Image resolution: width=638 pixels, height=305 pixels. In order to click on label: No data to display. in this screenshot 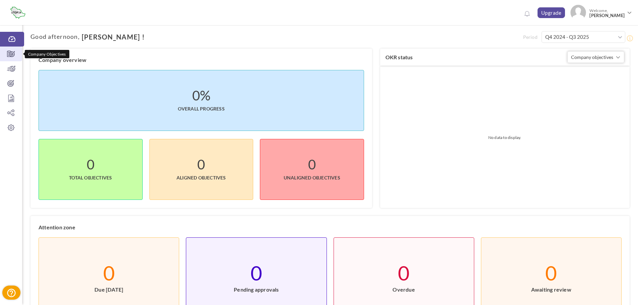, I will do `click(505, 137)`.